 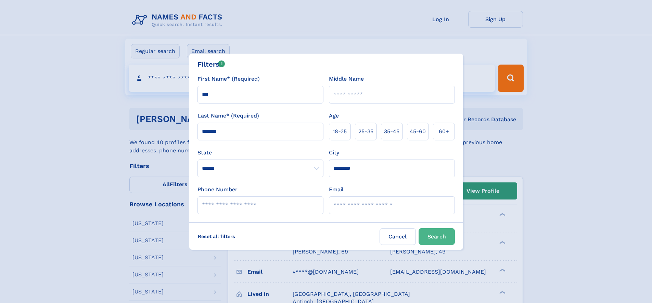 What do you see at coordinates (346, 79) in the screenshot?
I see `label: Middle Name` at bounding box center [346, 79].